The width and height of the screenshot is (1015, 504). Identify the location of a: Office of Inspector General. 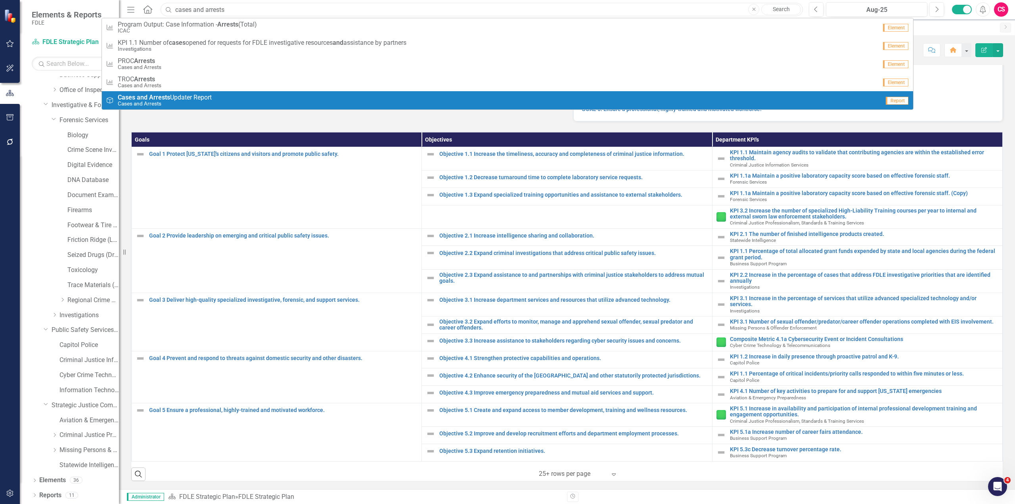
(89, 90).